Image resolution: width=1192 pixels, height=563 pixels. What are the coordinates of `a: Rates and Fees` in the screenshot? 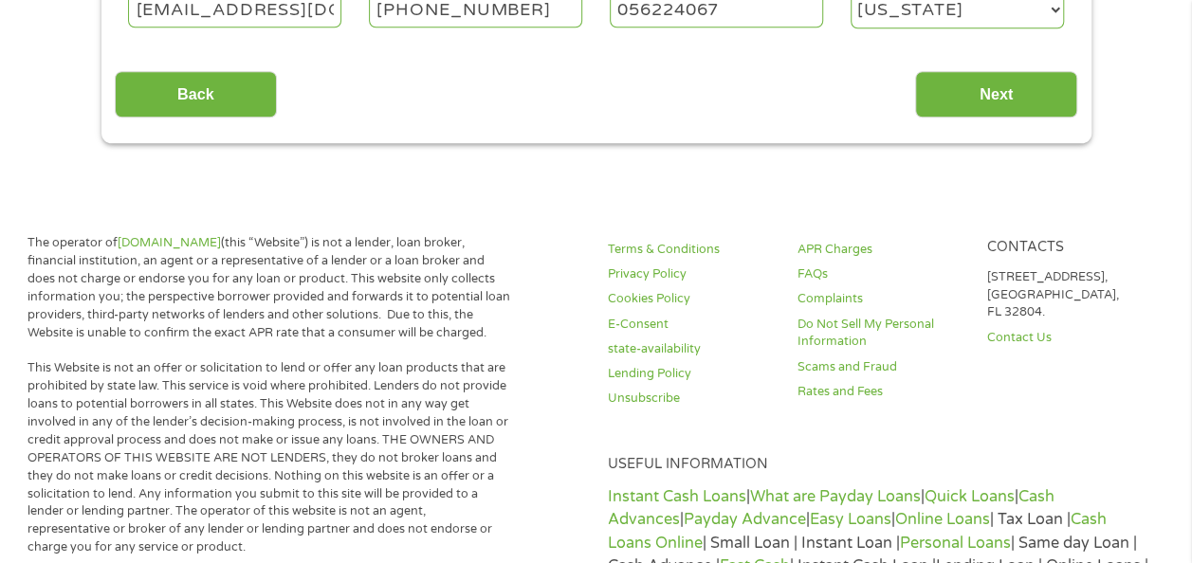 It's located at (881, 392).